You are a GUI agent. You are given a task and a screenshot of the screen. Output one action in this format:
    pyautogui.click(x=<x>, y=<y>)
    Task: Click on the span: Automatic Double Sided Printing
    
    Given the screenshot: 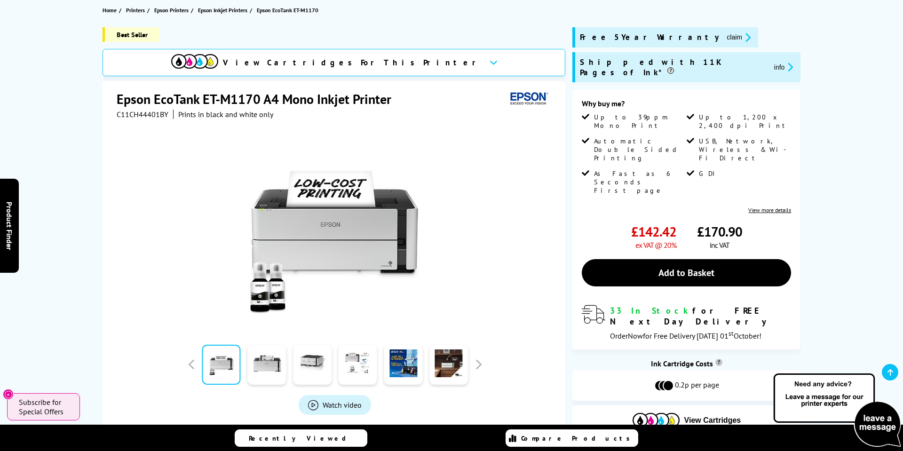 What is the action you would take?
    pyautogui.click(x=639, y=150)
    